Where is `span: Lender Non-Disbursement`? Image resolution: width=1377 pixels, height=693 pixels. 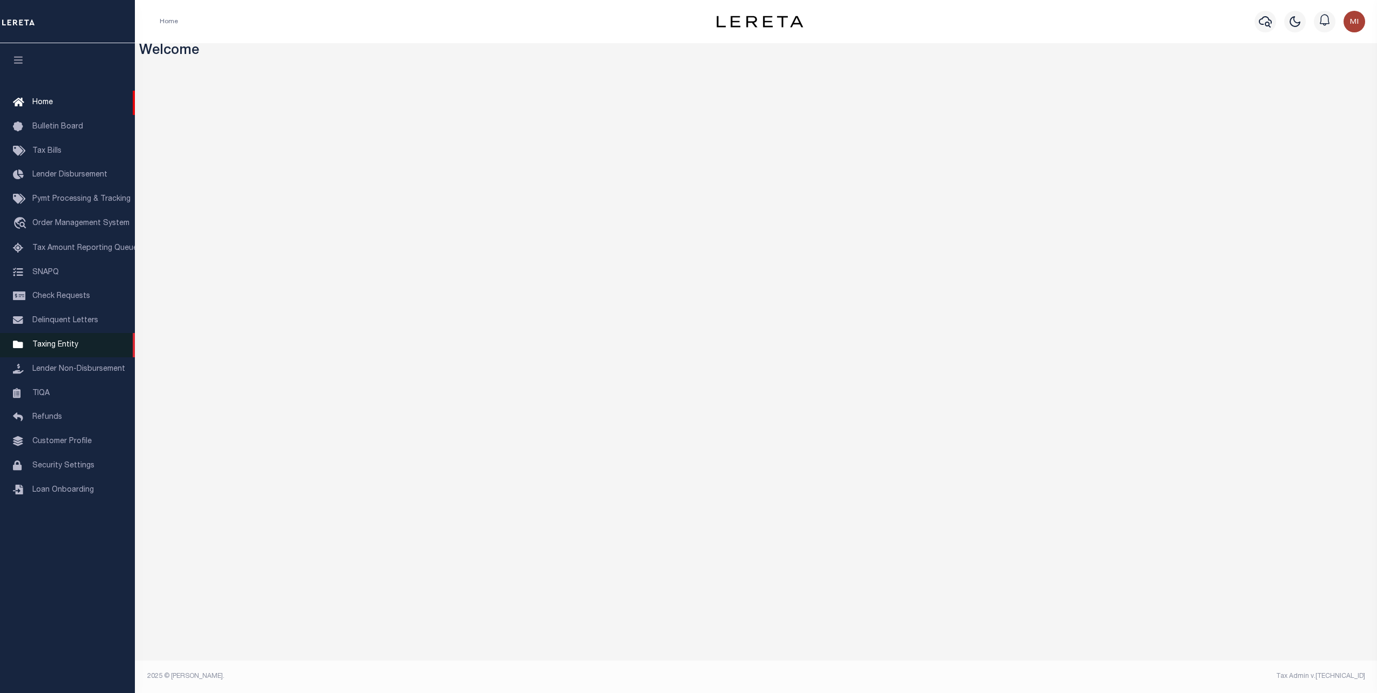 span: Lender Non-Disbursement is located at coordinates (79, 369).